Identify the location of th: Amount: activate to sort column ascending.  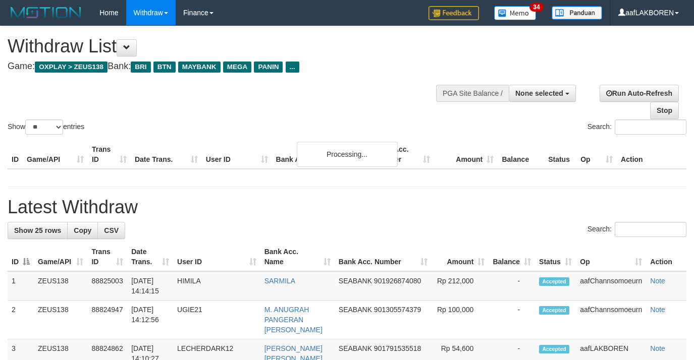
(460, 257).